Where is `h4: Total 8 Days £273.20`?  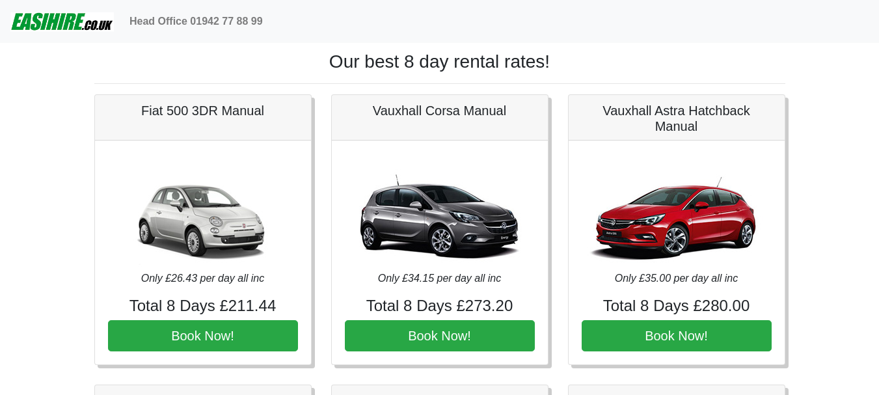
h4: Total 8 Days £273.20 is located at coordinates (440, 306).